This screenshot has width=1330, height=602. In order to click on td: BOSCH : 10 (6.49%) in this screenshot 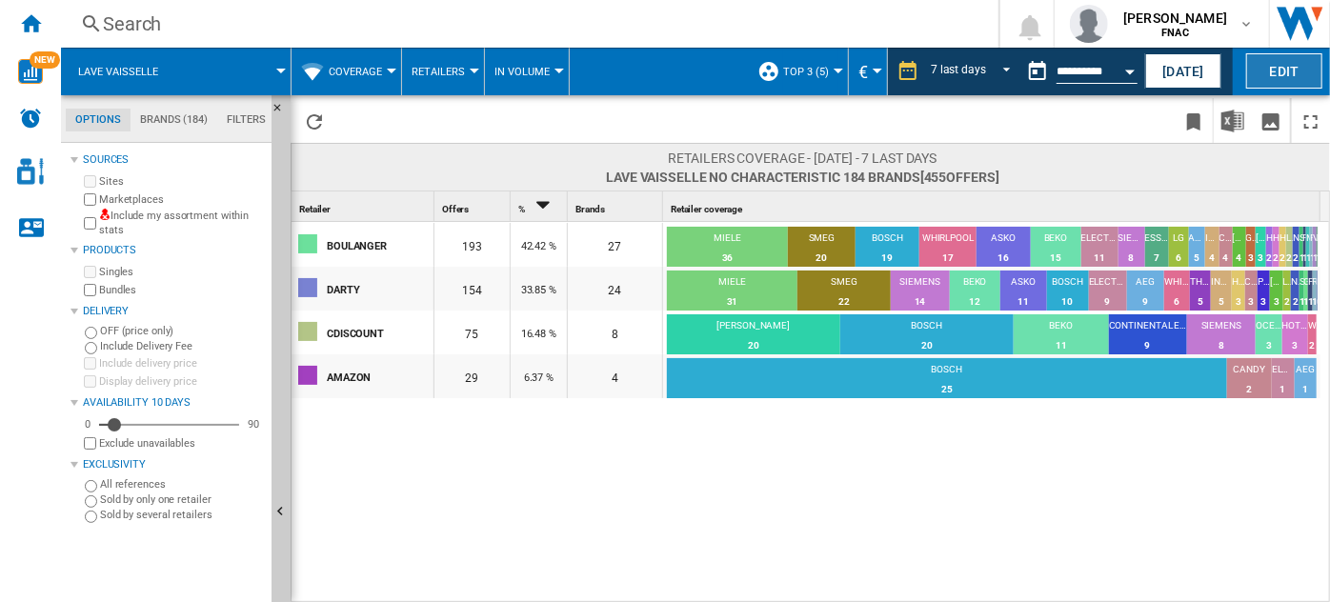, I will do `click(1068, 292)`.